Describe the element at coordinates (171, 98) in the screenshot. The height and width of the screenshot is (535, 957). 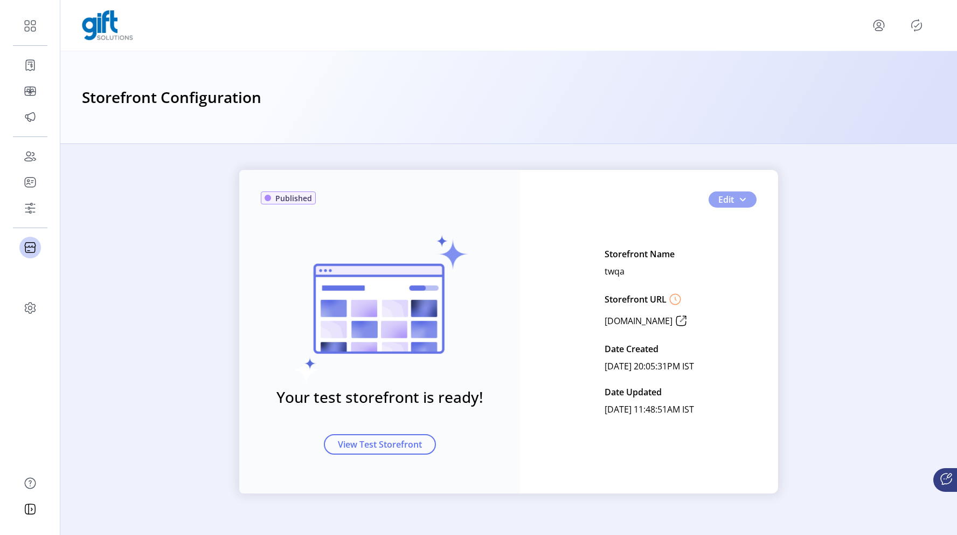
I see `h3: Storefront Configuration` at that location.